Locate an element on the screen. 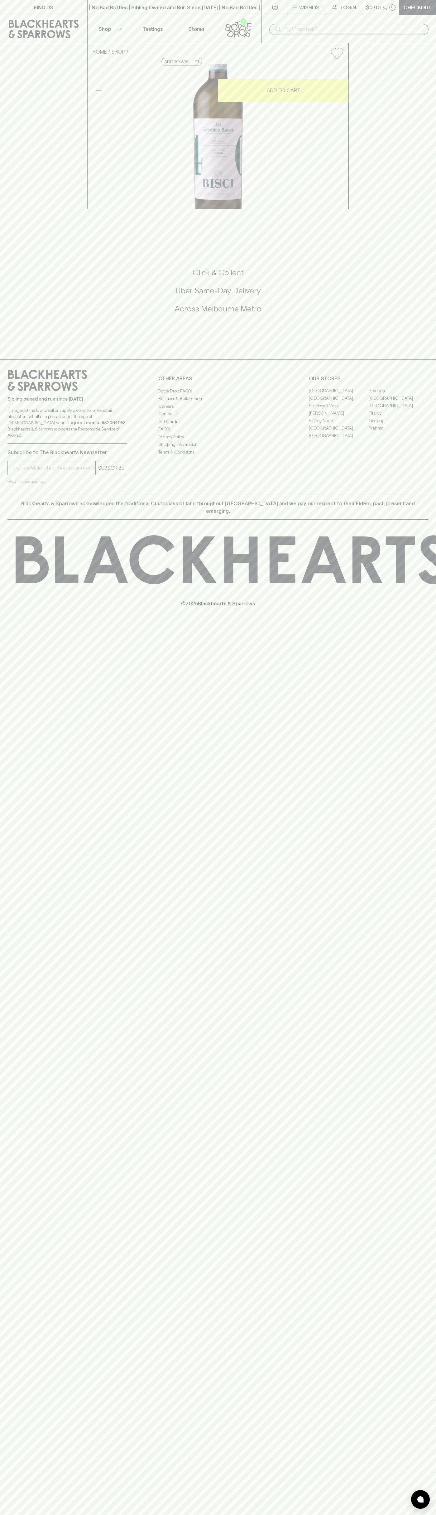  a: Bottle Drop FAQ's is located at coordinates (218, 391).